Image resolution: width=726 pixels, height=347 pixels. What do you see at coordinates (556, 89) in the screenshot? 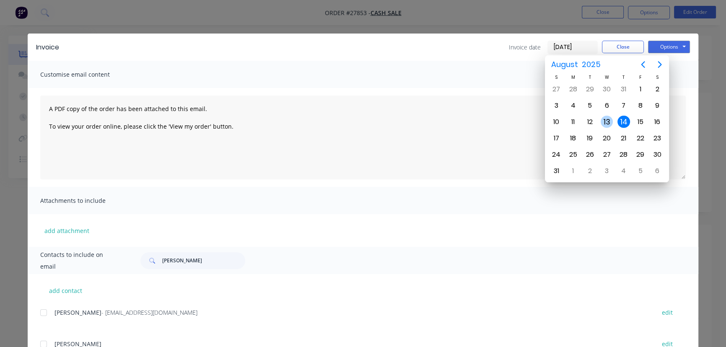
I see `div: Sunday, July 27, 2025` at bounding box center [556, 89].